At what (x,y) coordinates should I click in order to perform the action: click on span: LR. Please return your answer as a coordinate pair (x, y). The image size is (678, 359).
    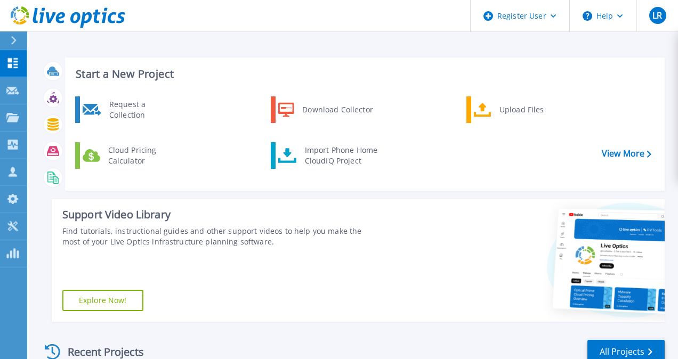
    Looking at the image, I should click on (657, 15).